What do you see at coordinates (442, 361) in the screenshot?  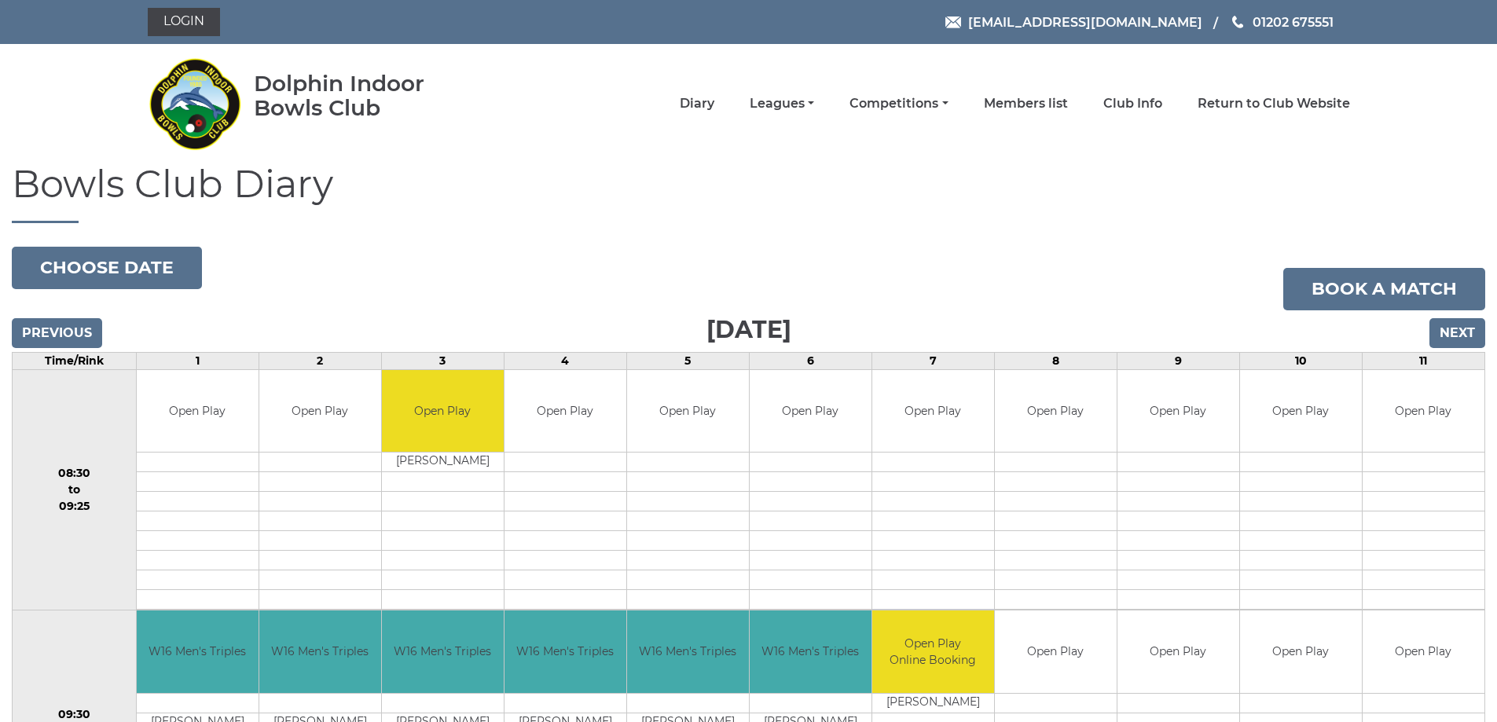 I see `td: 3` at bounding box center [442, 361].